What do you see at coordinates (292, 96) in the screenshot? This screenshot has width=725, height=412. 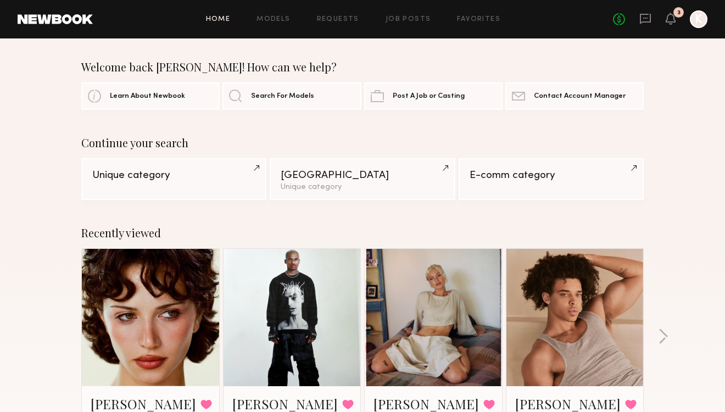 I see `a: Search For Models` at bounding box center [292, 96].